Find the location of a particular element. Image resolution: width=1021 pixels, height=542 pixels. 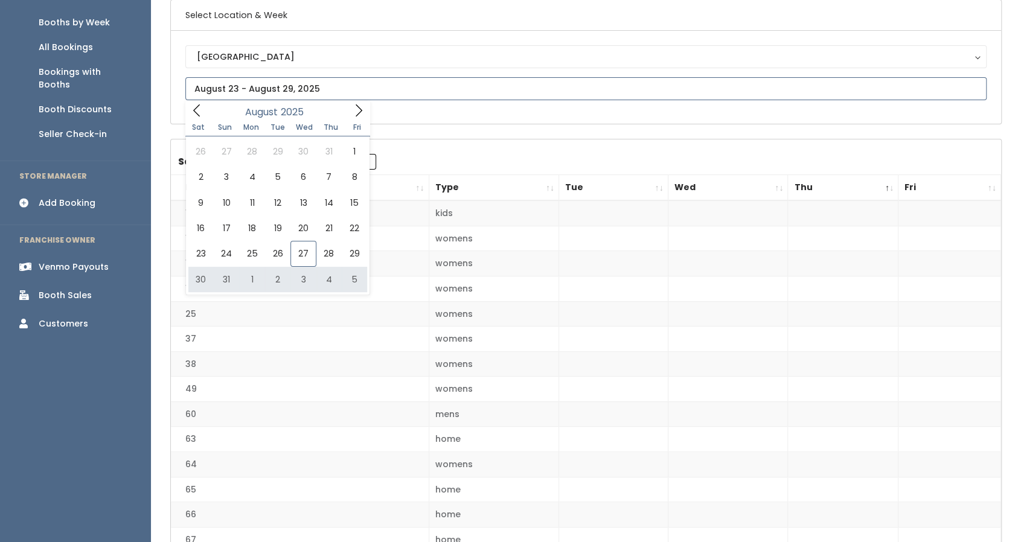

span: Fri is located at coordinates (358, 127).